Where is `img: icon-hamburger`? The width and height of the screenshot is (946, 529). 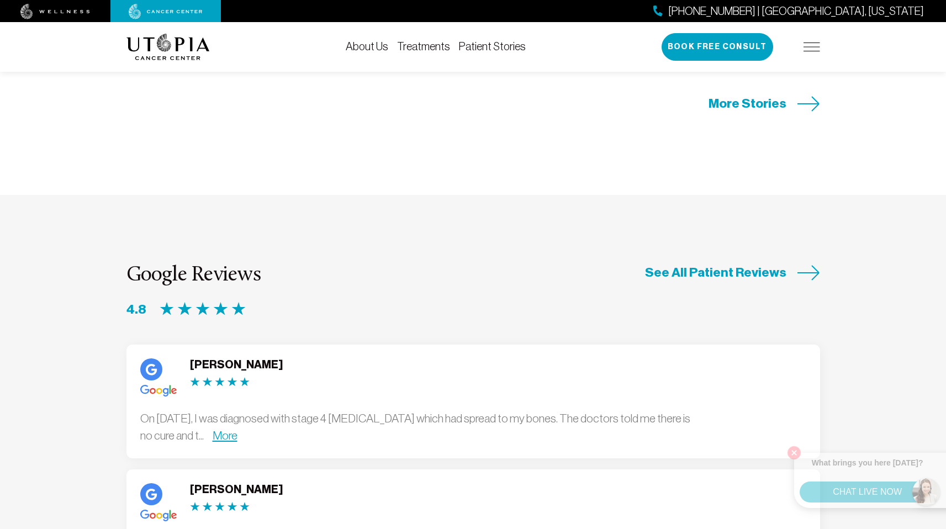
img: icon-hamburger is located at coordinates (812, 47).